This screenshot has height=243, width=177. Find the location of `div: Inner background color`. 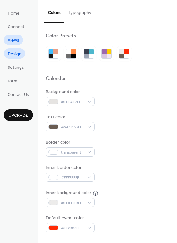

div: Inner background color is located at coordinates (68, 193).